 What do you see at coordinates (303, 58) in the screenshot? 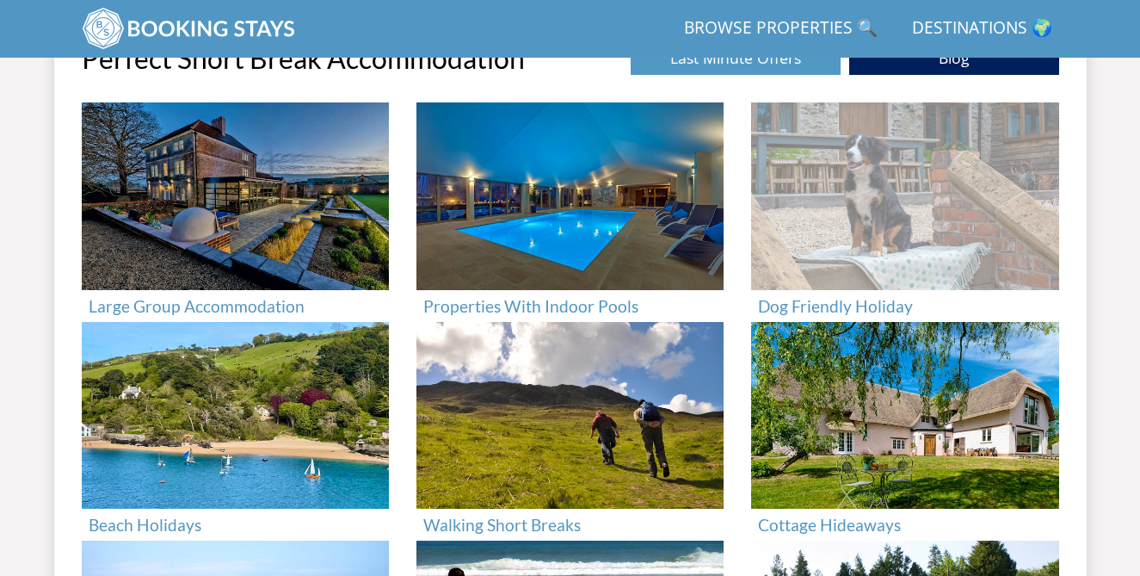
I see `h1: Perfect Short Break Accommodation` at bounding box center [303, 58].